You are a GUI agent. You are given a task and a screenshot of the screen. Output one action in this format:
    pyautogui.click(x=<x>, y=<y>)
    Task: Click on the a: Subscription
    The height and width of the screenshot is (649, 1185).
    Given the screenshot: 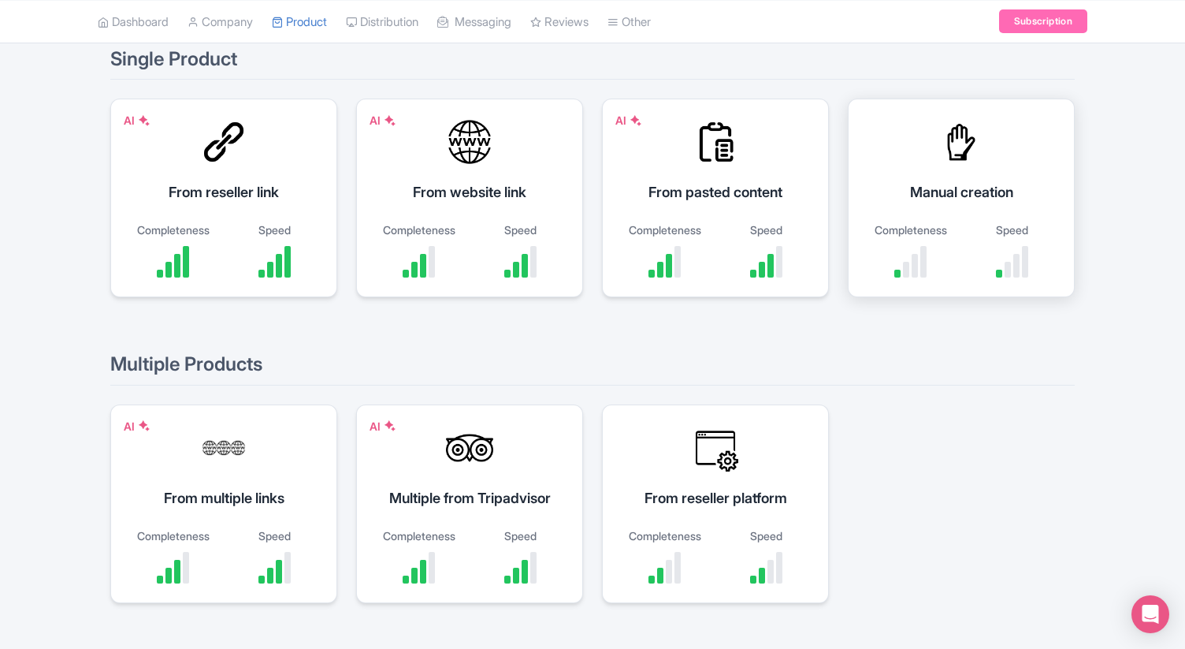 What is the action you would take?
    pyautogui.click(x=1043, y=21)
    